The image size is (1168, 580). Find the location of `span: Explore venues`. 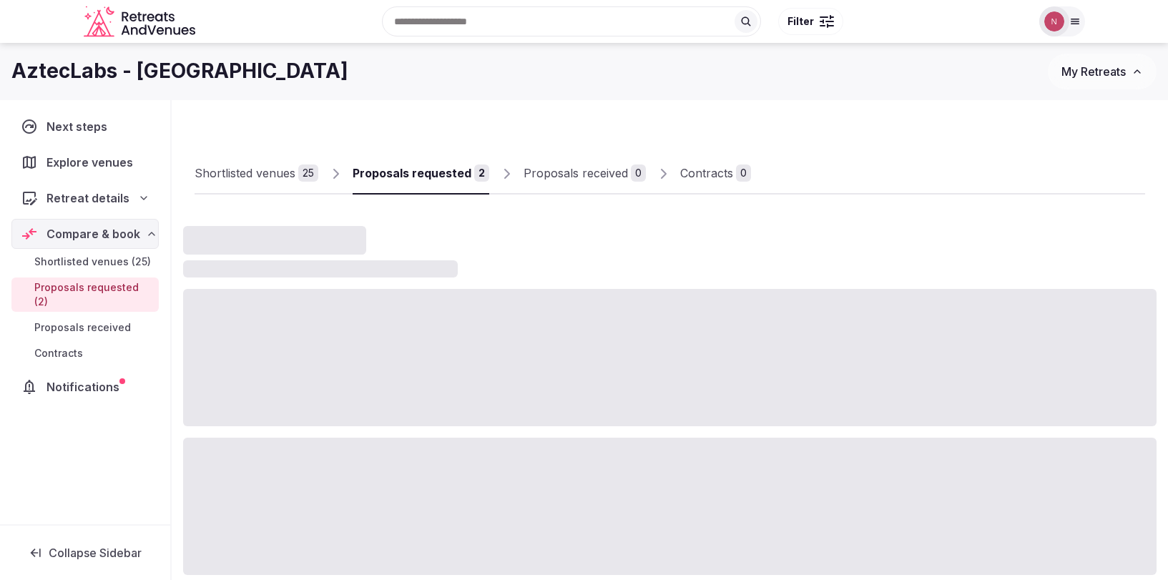

span: Explore venues is located at coordinates (92, 162).